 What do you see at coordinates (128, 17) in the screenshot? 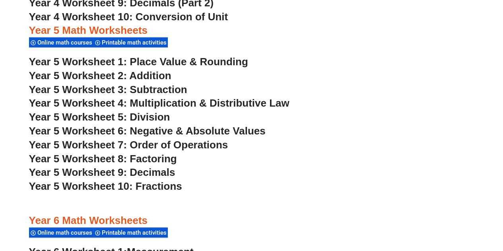
I see `span: Year 4 Worksheet 10: Conversion of Unit` at bounding box center [128, 17].